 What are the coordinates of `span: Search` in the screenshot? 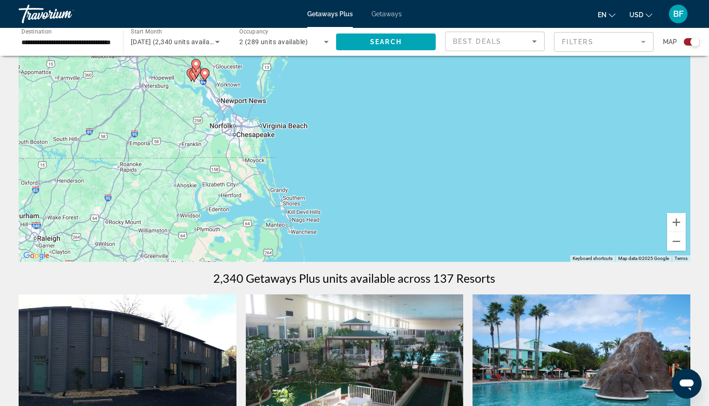 It's located at (386, 42).